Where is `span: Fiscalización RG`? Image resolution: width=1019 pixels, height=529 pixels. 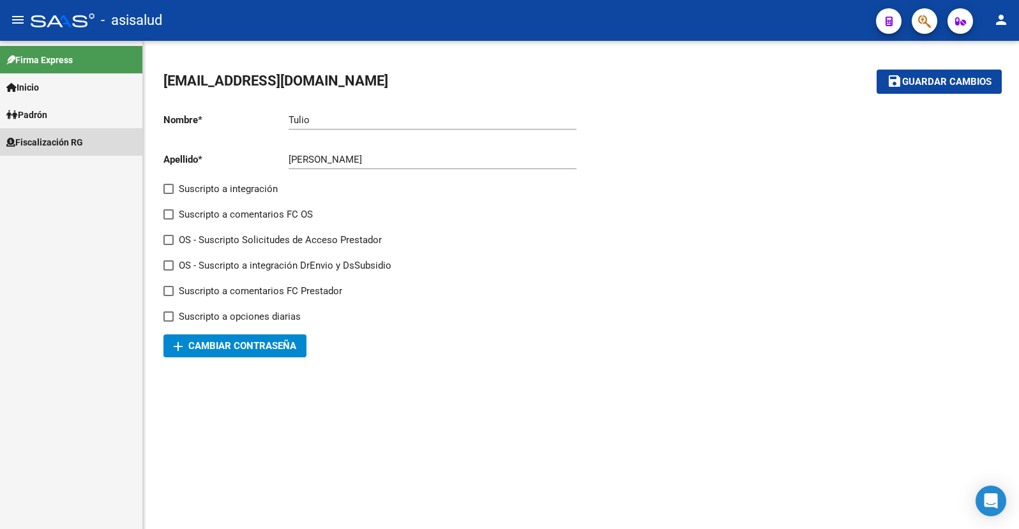 span: Fiscalización RG is located at coordinates (45, 142).